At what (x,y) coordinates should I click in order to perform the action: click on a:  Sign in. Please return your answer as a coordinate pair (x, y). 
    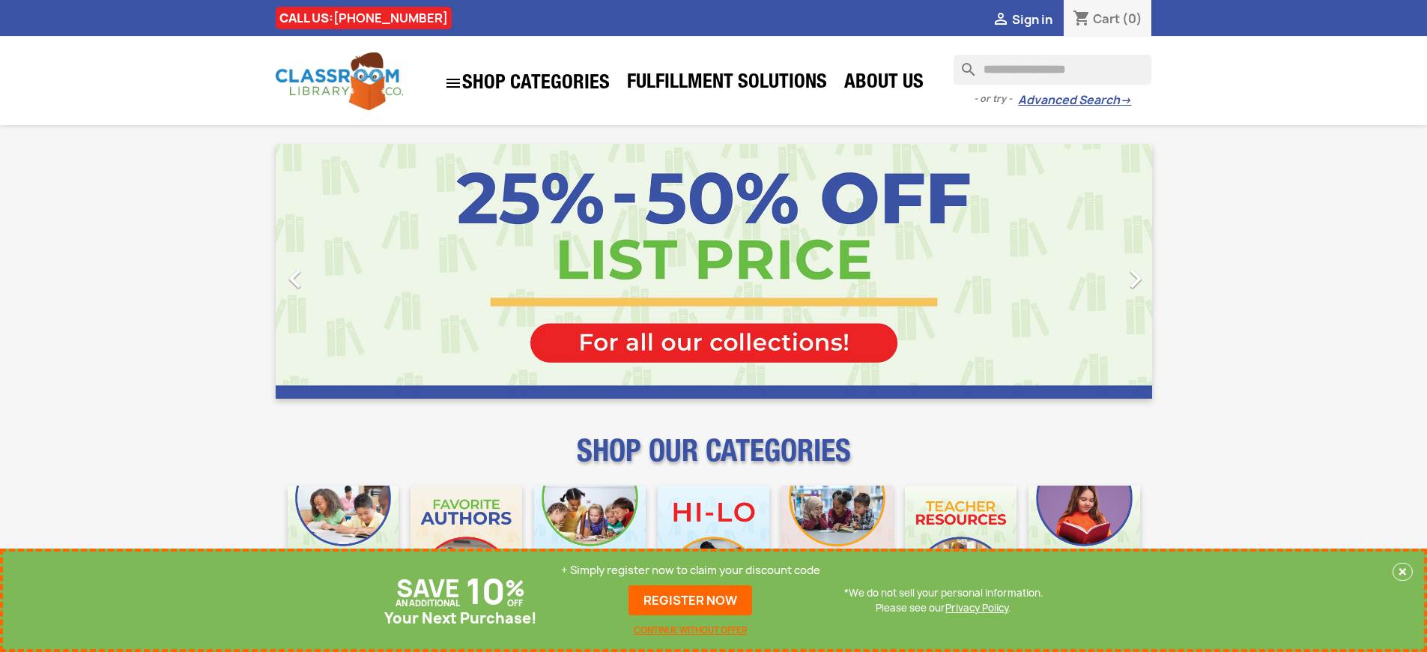
    Looking at the image, I should click on (1021, 19).